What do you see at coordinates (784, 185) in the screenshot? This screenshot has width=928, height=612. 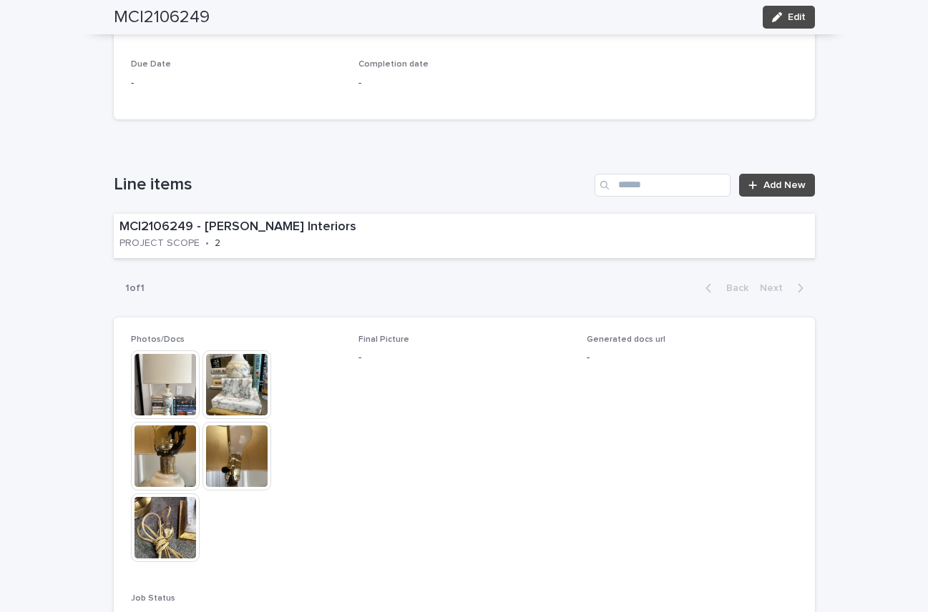 I see `span: Add New` at bounding box center [784, 185].